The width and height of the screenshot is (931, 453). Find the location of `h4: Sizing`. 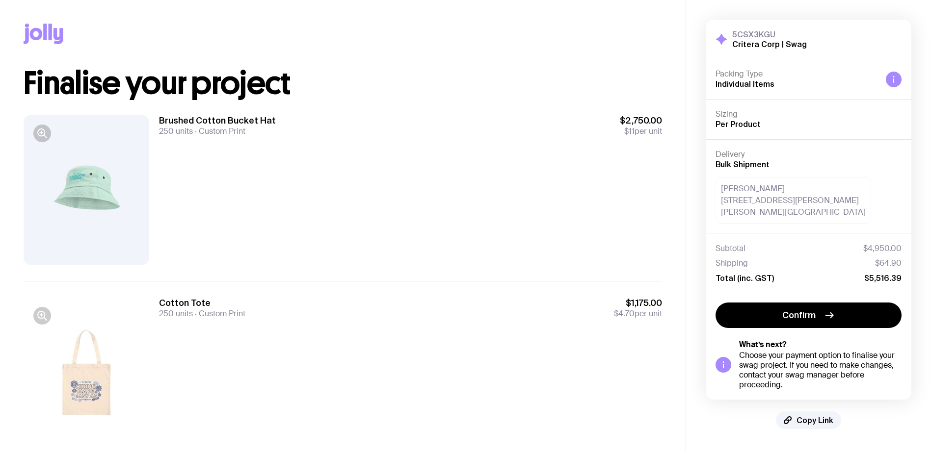

h4: Sizing is located at coordinates (808, 114).